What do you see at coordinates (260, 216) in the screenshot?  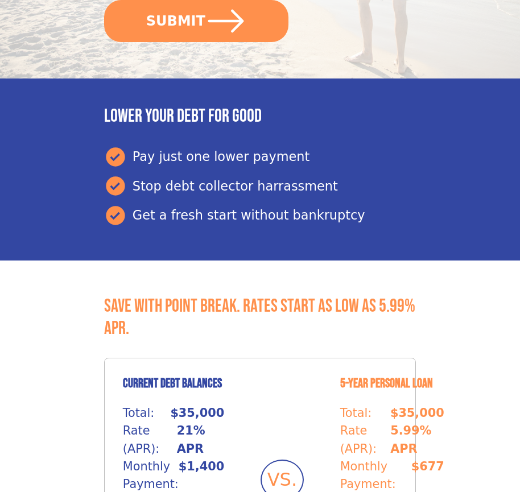 I see `div: Get a fresh start without bankruptcy` at bounding box center [260, 216].